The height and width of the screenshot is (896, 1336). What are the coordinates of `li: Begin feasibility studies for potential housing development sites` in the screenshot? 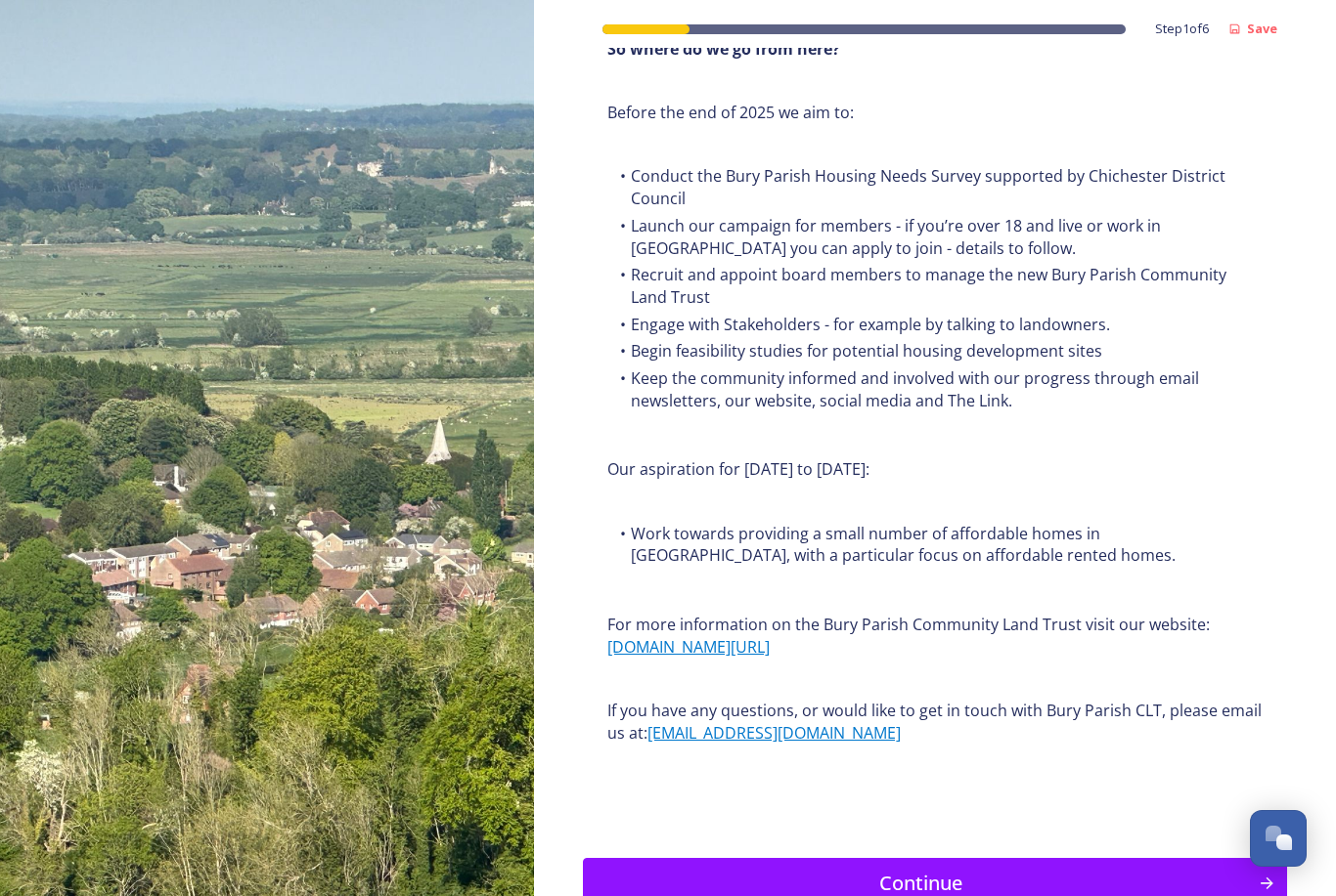 It's located at (935, 351).